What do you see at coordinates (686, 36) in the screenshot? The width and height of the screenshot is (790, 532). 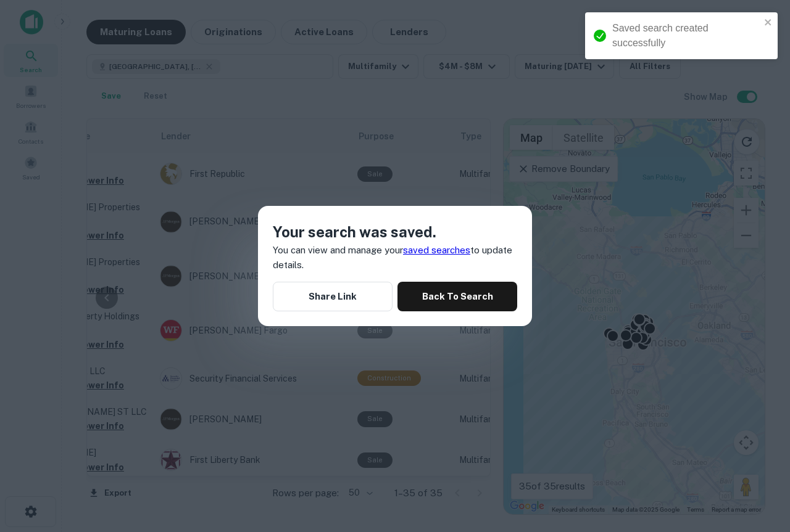 I see `div: Saved search created successfully` at bounding box center [686, 36].